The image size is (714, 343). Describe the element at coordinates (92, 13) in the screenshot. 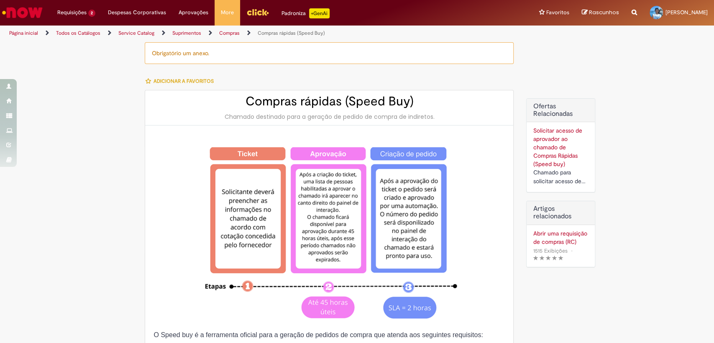

I see `span: 2` at that location.